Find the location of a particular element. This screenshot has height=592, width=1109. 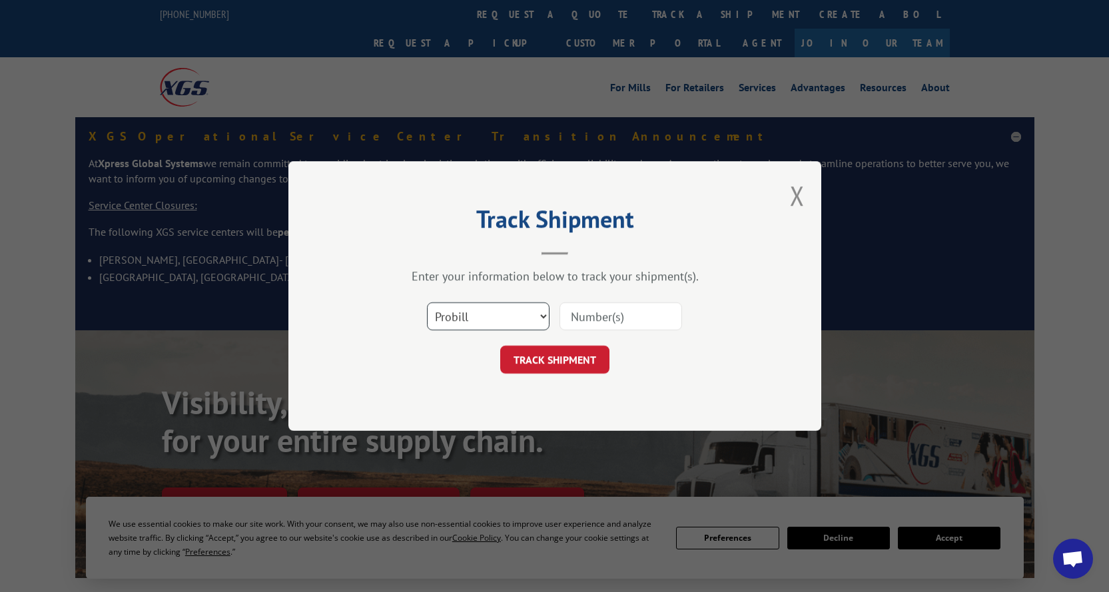

h2: Track Shipment is located at coordinates (555, 222).